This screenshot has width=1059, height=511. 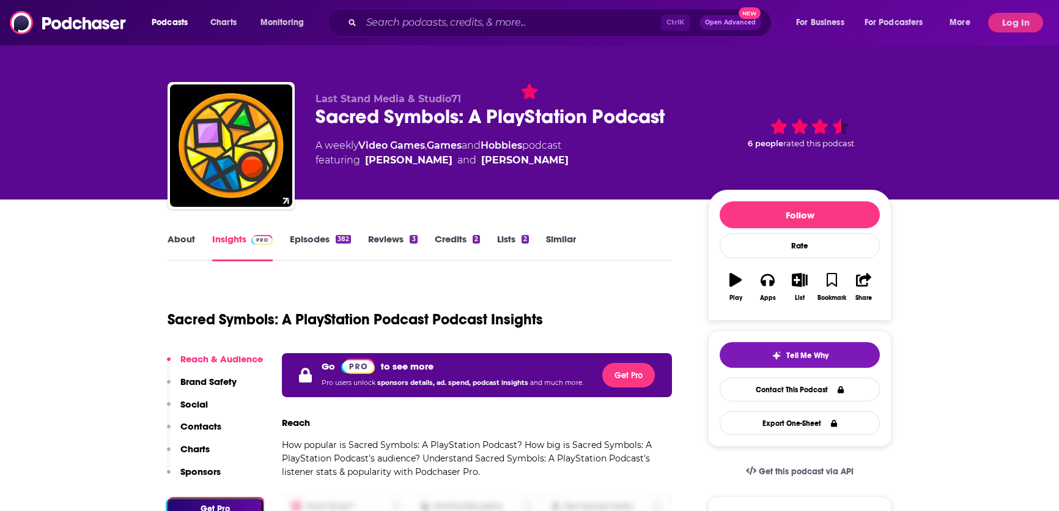 What do you see at coordinates (736, 298) in the screenshot?
I see `div: Play` at bounding box center [736, 298].